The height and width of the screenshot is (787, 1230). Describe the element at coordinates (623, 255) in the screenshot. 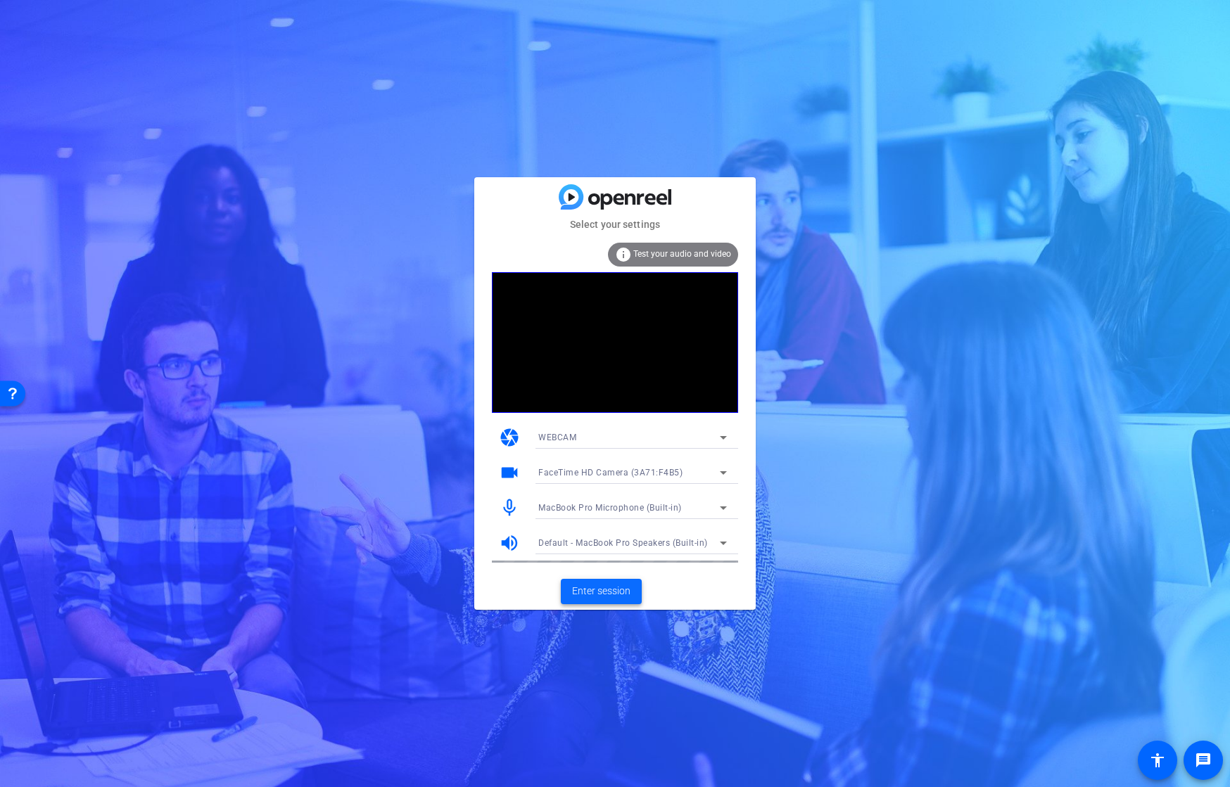

I see `mat-icon: info` at that location.